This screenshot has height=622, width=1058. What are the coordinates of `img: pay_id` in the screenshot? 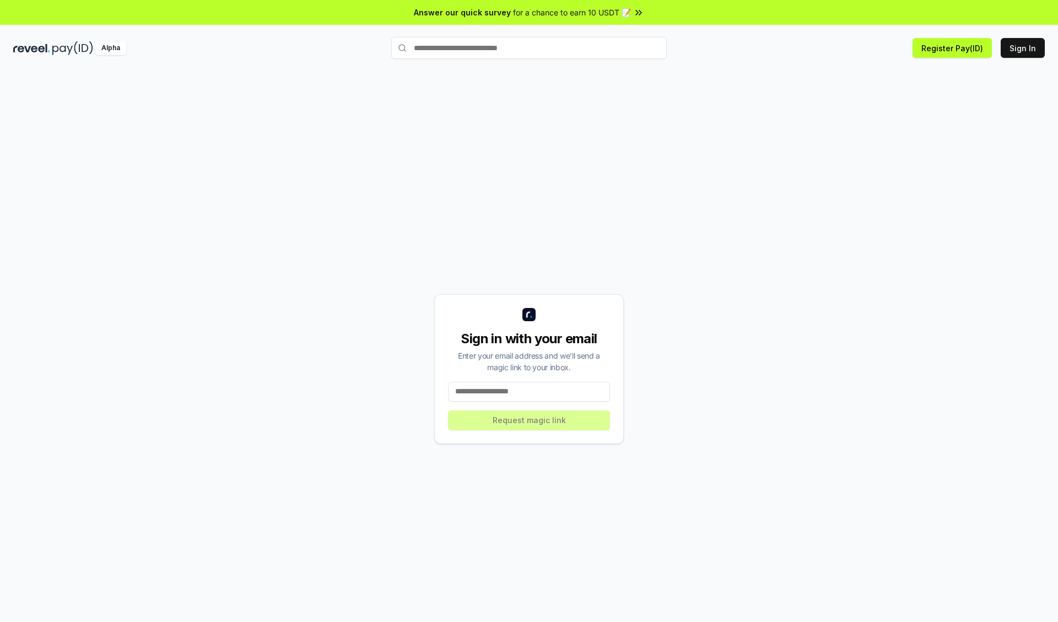 It's located at (73, 48).